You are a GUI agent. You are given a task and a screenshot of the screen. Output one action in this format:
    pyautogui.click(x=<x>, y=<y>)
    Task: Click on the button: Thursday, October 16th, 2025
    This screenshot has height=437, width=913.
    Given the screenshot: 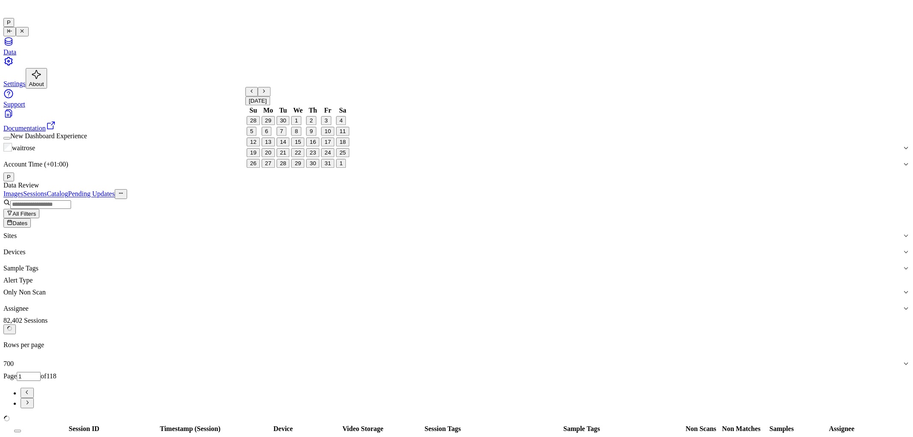 What is the action you would take?
    pyautogui.click(x=313, y=142)
    